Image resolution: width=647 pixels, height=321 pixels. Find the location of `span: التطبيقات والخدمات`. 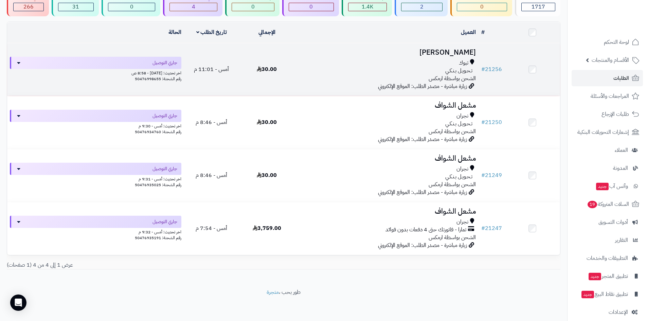

span: التطبيقات والخدمات is located at coordinates (607, 258).